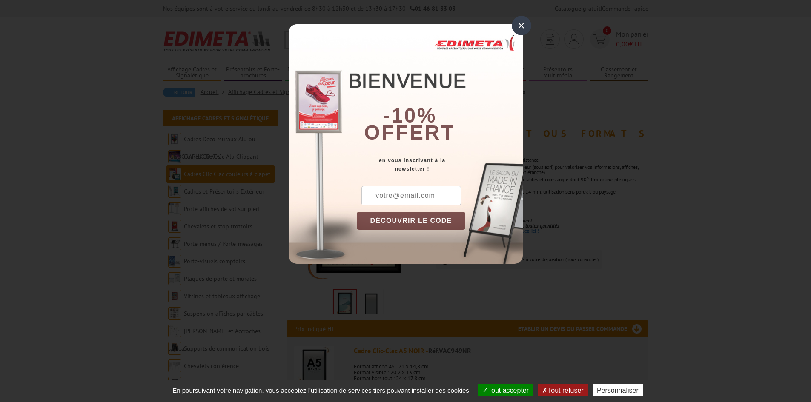 This screenshot has height=402, width=811. What do you see at coordinates (411, 221) in the screenshot?
I see `button: DÉCOUVRIR LE CODE` at bounding box center [411, 221].